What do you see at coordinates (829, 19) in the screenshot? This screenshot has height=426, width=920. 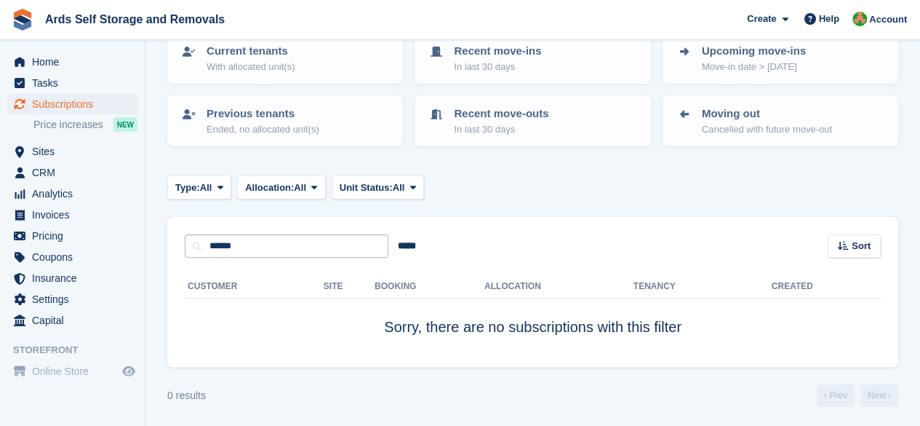 I see `span: Help` at bounding box center [829, 19].